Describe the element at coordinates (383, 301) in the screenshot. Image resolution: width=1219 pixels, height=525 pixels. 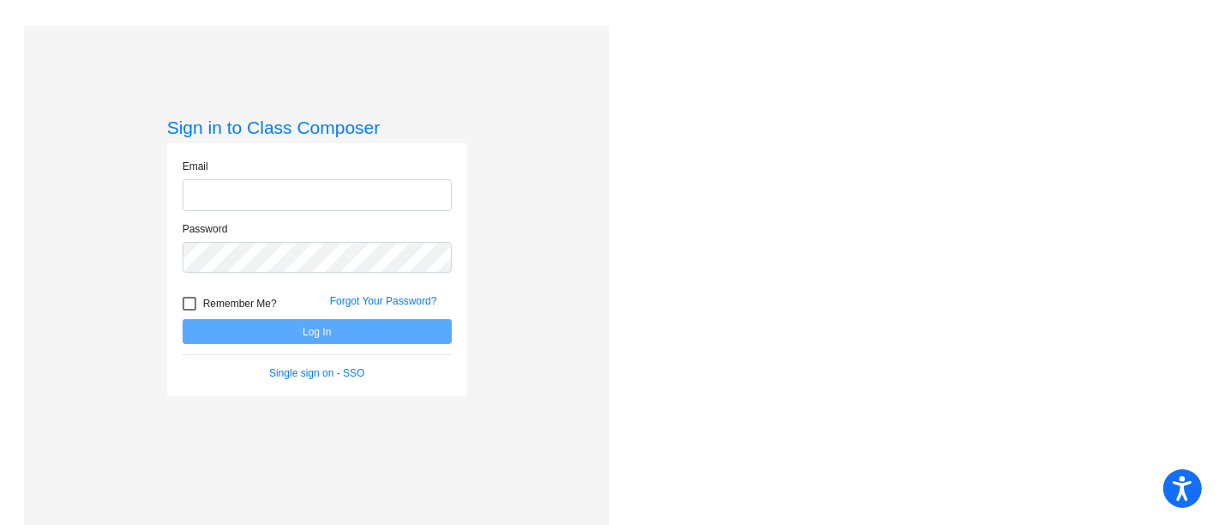
I see `a: Forgot Your Password?` at that location.